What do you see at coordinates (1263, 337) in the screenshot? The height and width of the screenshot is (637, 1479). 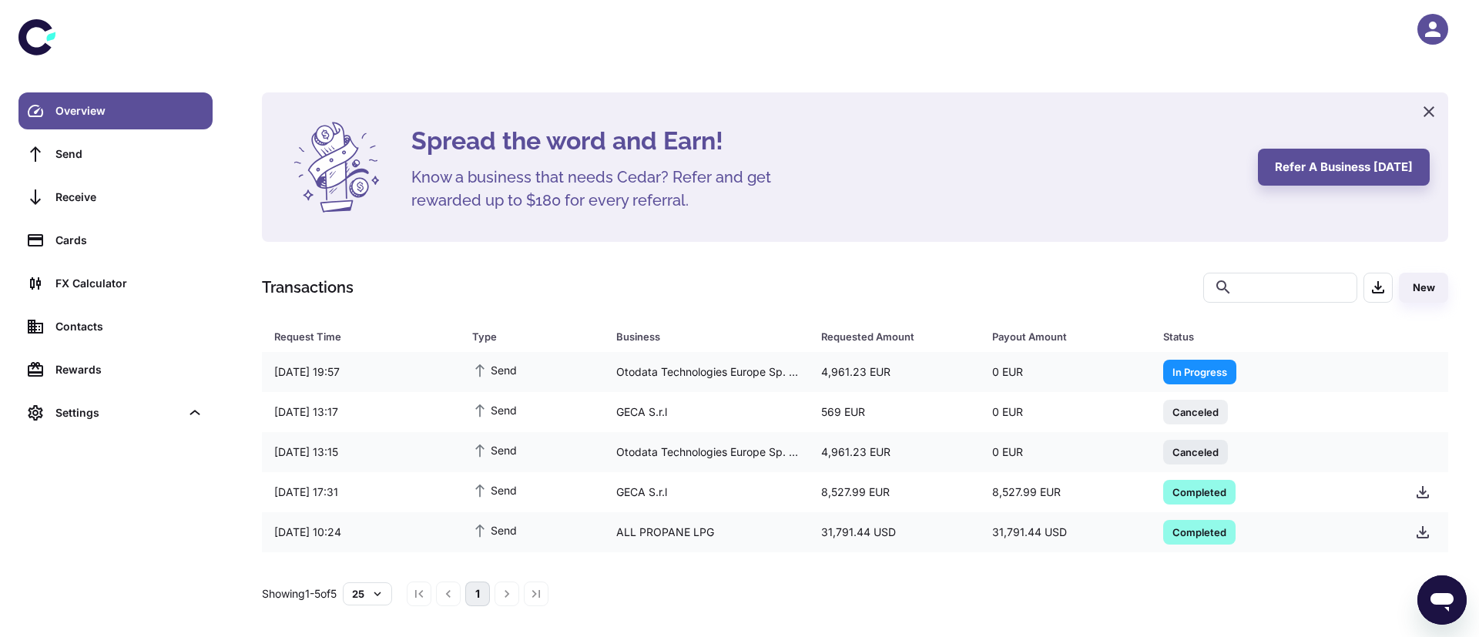 I see `div: Status` at bounding box center [1263, 337].